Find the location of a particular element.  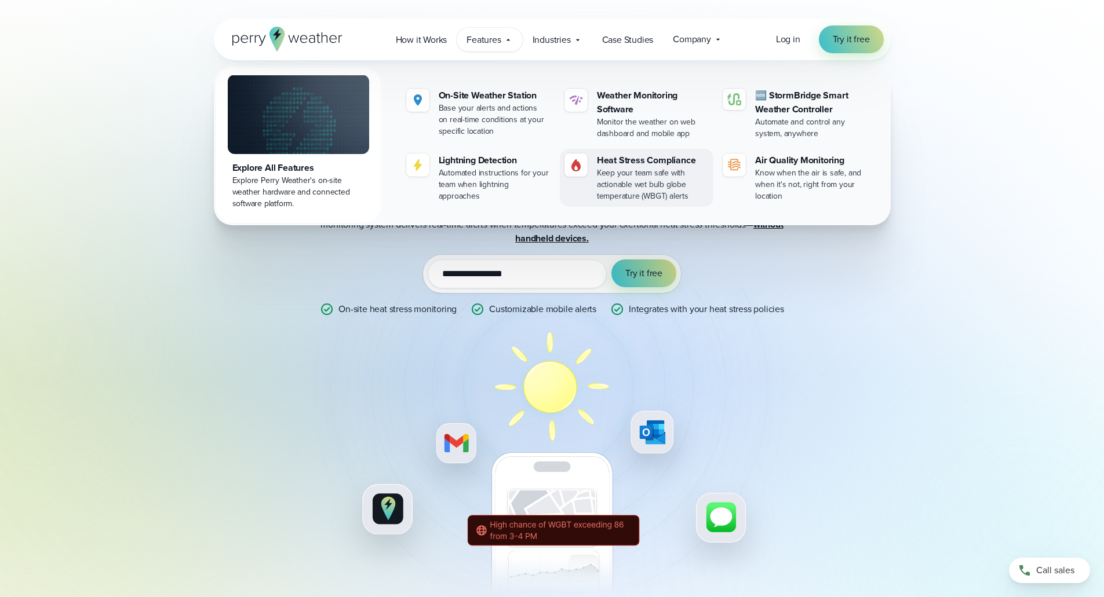

div: Explore All Features is located at coordinates (298, 168).